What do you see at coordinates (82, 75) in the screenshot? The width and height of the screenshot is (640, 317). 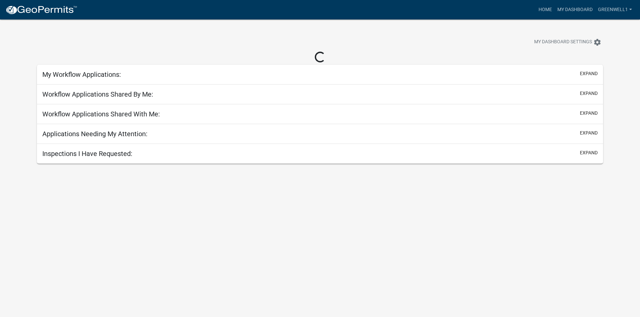 I see `h5: My Workflow Applications:` at bounding box center [82, 75].